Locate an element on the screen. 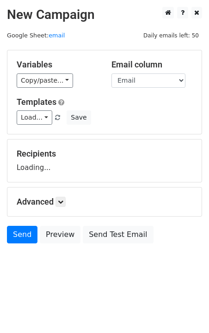 This screenshot has width=209, height=333. a: Preview is located at coordinates (60, 235).